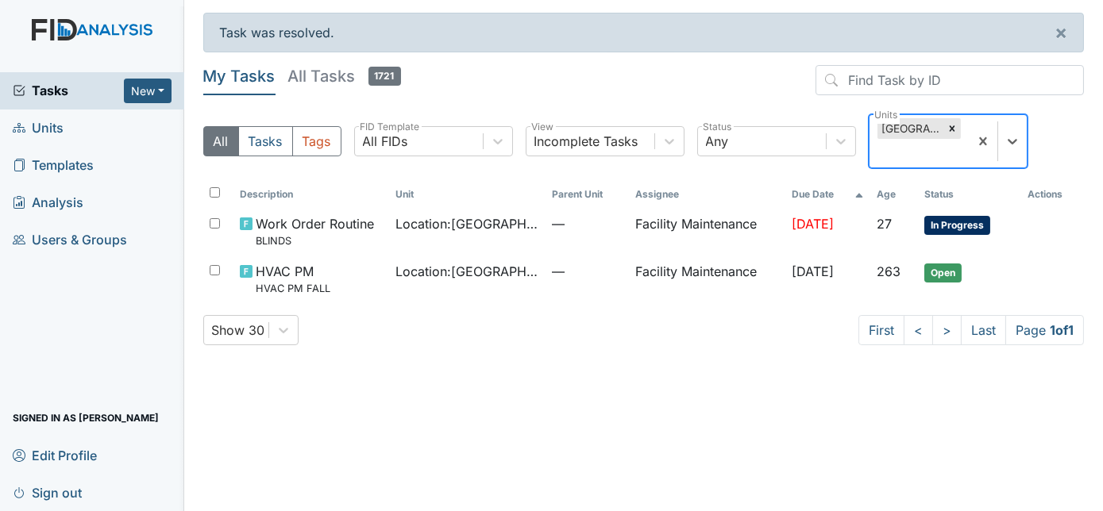  What do you see at coordinates (1062, 330) in the screenshot?
I see `strong: 1 of 1` at bounding box center [1062, 330].